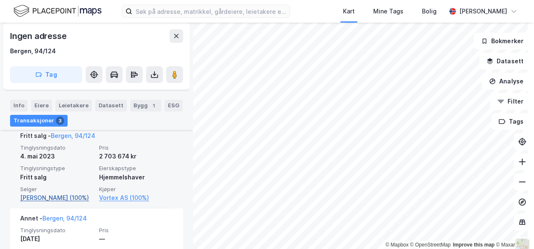 The image size is (534, 249). What do you see at coordinates (510, 102) in the screenshot?
I see `button: Filter` at bounding box center [510, 102].